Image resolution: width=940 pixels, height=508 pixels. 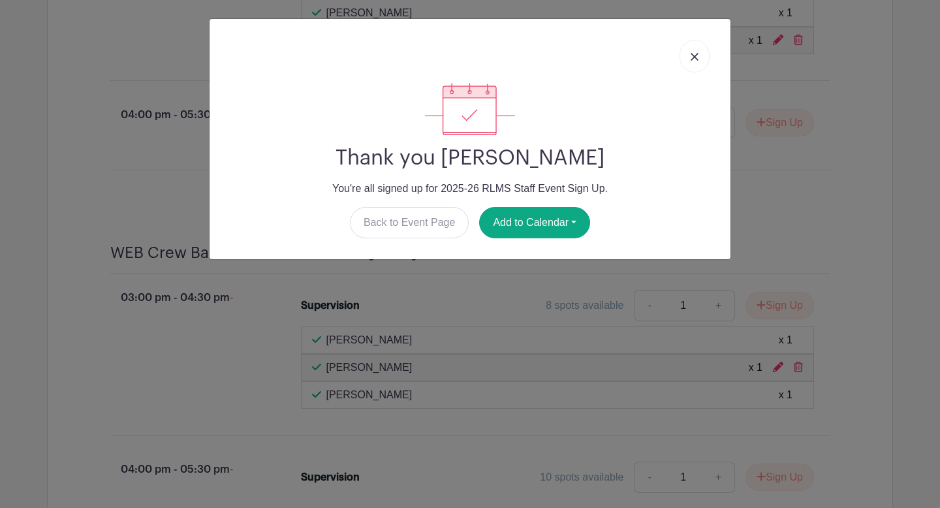 What do you see at coordinates (470, 189) in the screenshot?
I see `p: You're all signed up for 2025-26 RLMS Staff Event Sign Up.` at bounding box center [470, 189].